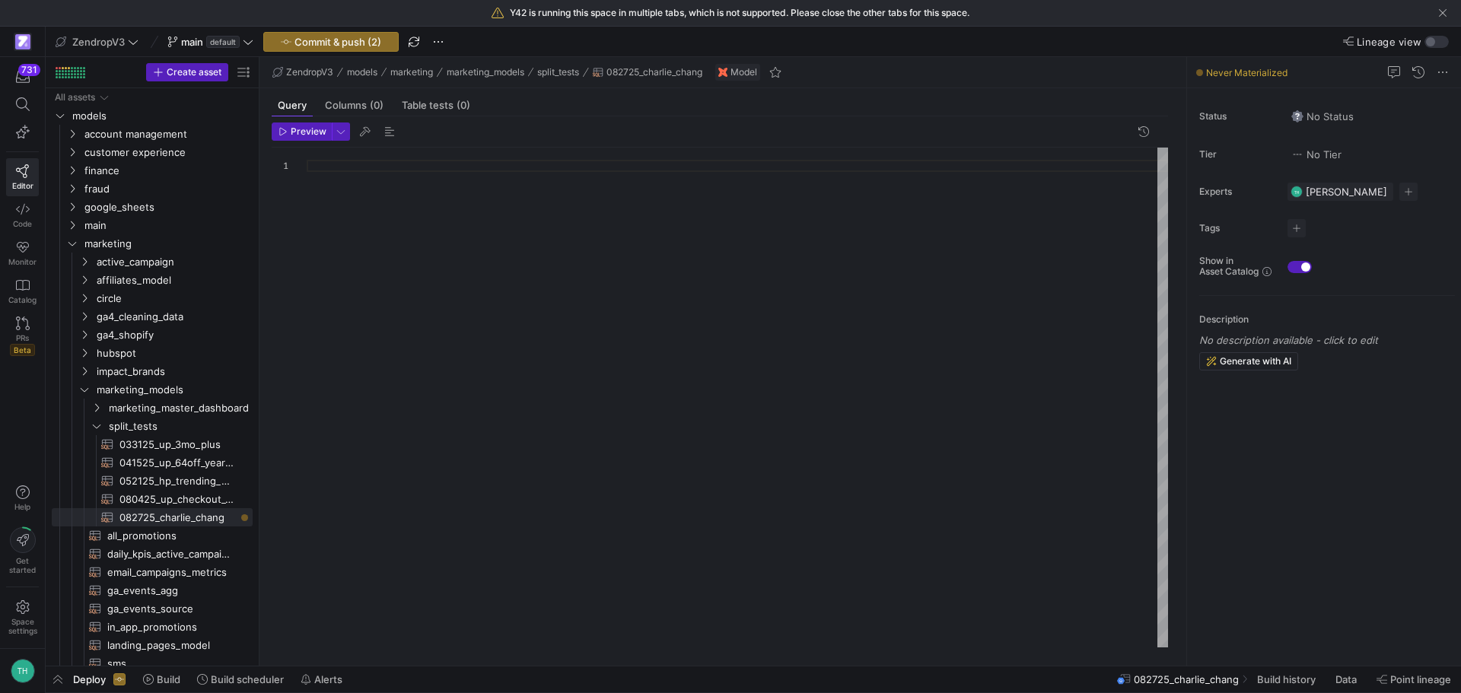 Image resolution: width=1461 pixels, height=693 pixels. Describe the element at coordinates (22, 177) in the screenshot. I see `a: Editor` at that location.